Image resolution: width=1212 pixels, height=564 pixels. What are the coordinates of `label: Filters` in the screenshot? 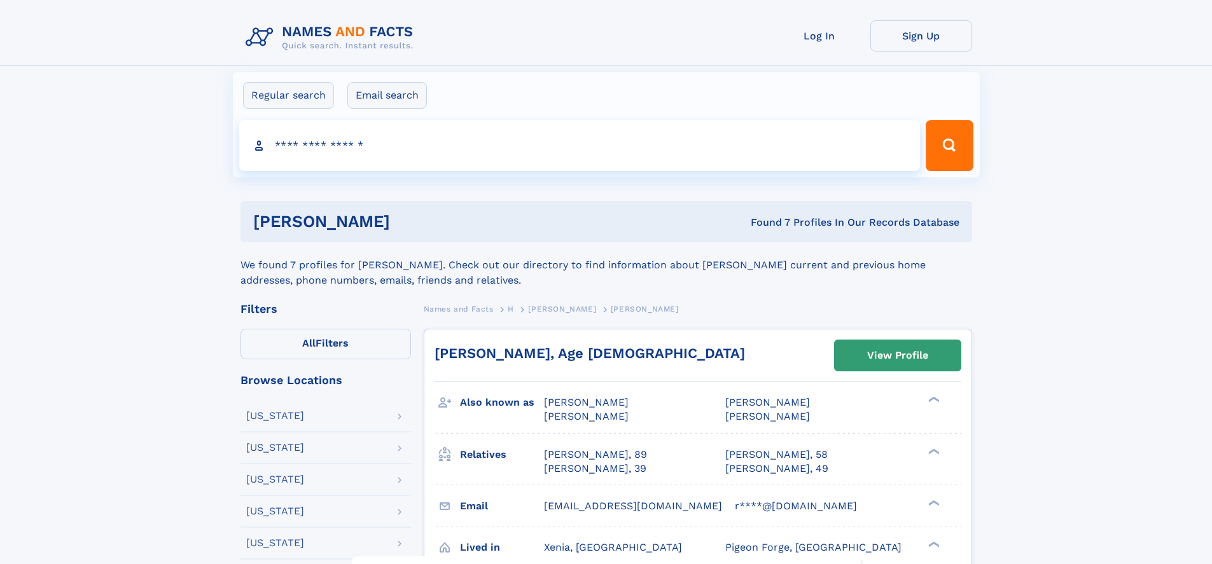 It's located at (326, 344).